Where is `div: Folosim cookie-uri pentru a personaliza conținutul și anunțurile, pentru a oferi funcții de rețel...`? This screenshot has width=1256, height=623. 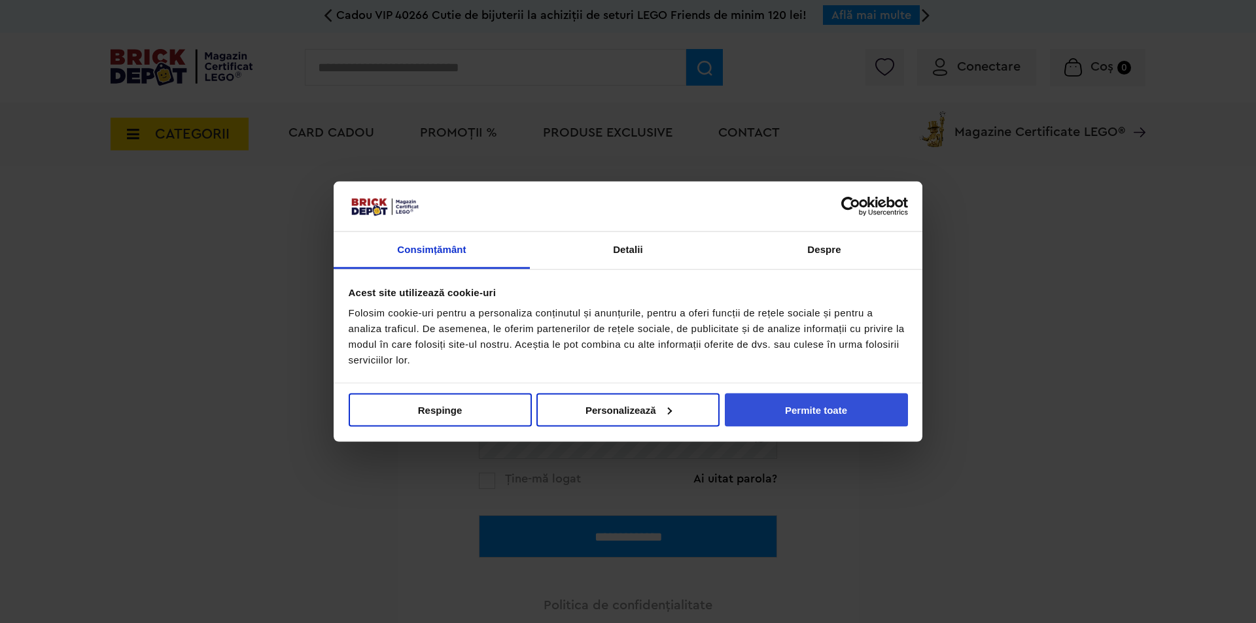 div: Folosim cookie-uri pentru a personaliza conținutul și anunțurile, pentru a oferi funcții de rețel... is located at coordinates (628, 337).